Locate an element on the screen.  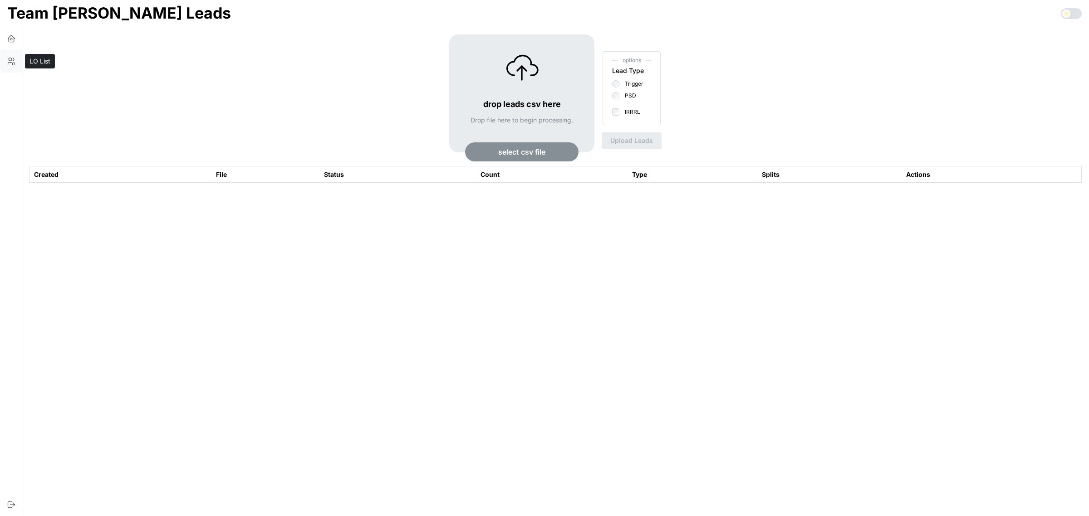
th: Created is located at coordinates (121, 175).